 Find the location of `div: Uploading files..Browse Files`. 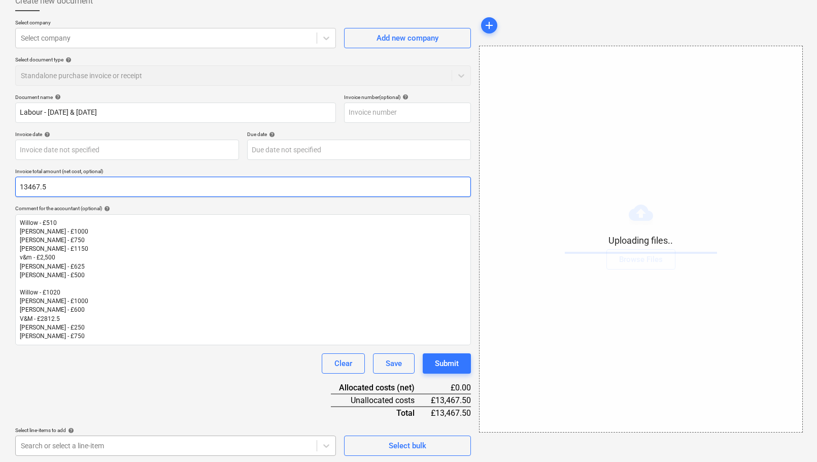

div: Uploading files..Browse Files is located at coordinates (641, 239).